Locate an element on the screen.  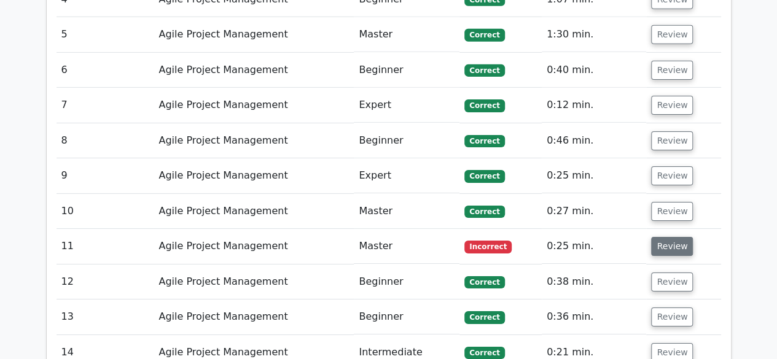
td: 10 is located at coordinates (105, 211).